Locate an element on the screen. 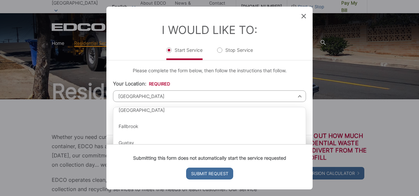 The height and width of the screenshot is (196, 419). label: Your Location: is located at coordinates (141, 84).